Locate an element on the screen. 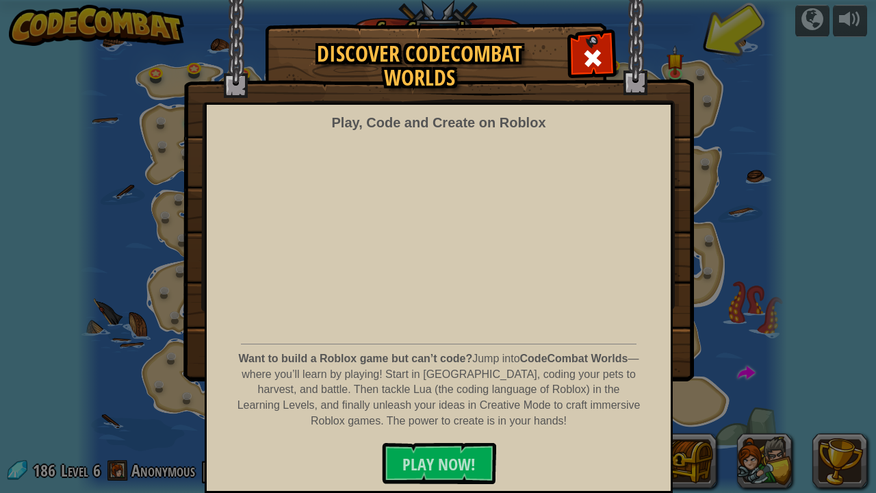 The image size is (876, 493). button: PLAY NOW! is located at coordinates (439, 463).